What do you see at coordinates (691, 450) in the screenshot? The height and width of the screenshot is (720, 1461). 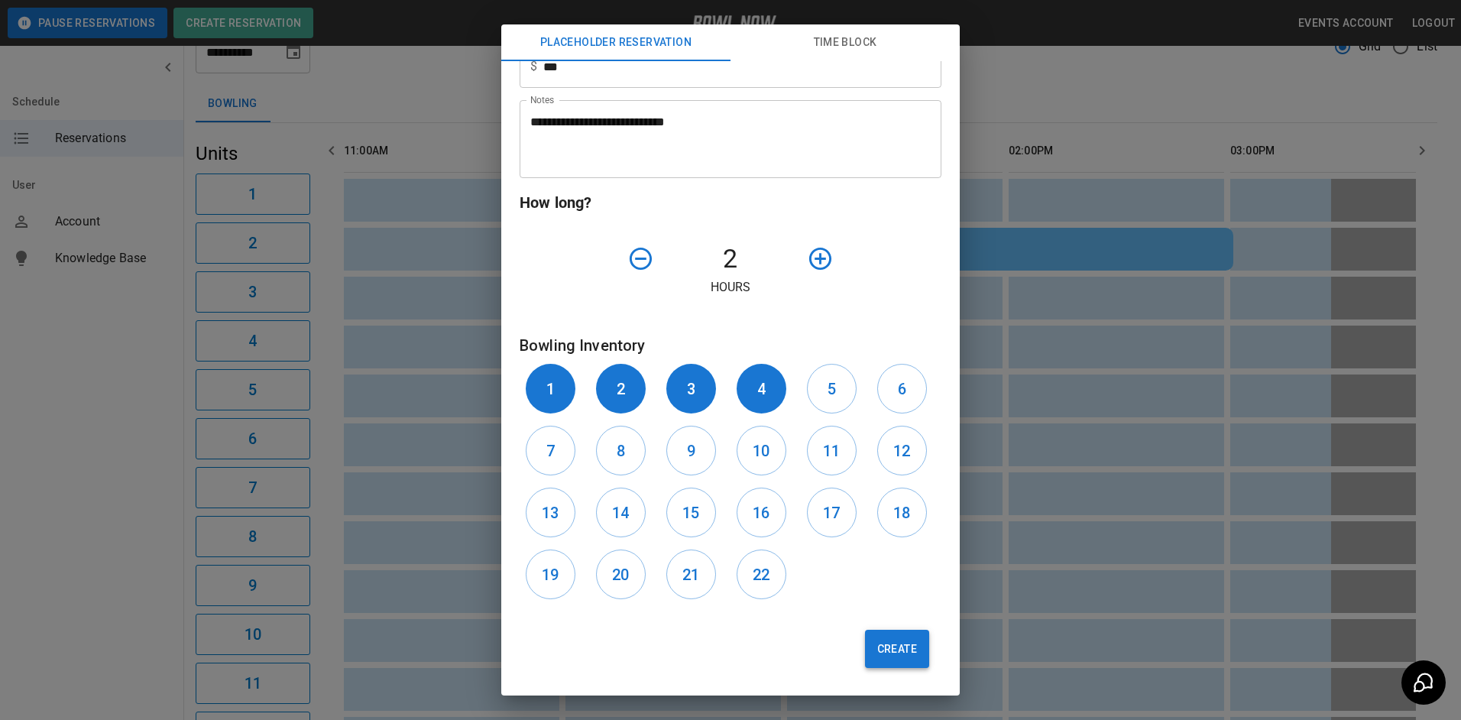 I see `button: 9` at bounding box center [691, 450].